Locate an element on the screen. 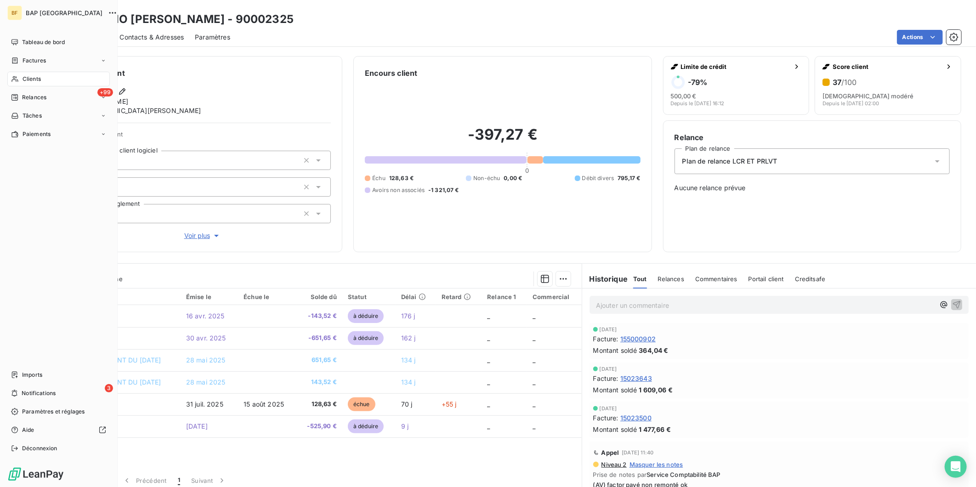 The image size is (976, 487). div: Délai is located at coordinates (416, 297).